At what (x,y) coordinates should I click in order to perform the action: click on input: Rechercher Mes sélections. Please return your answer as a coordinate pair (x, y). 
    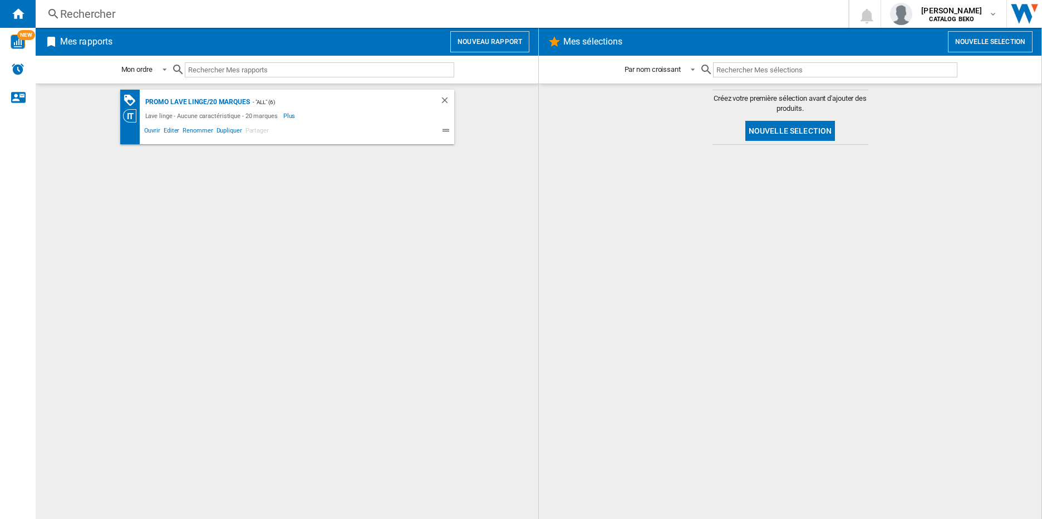
    Looking at the image, I should click on (835, 70).